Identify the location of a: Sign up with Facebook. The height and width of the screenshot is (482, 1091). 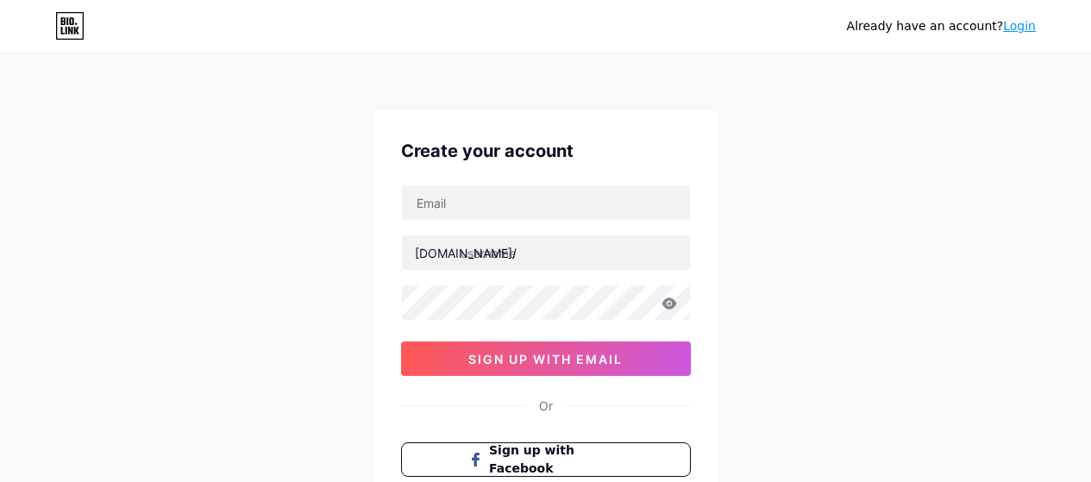
(546, 460).